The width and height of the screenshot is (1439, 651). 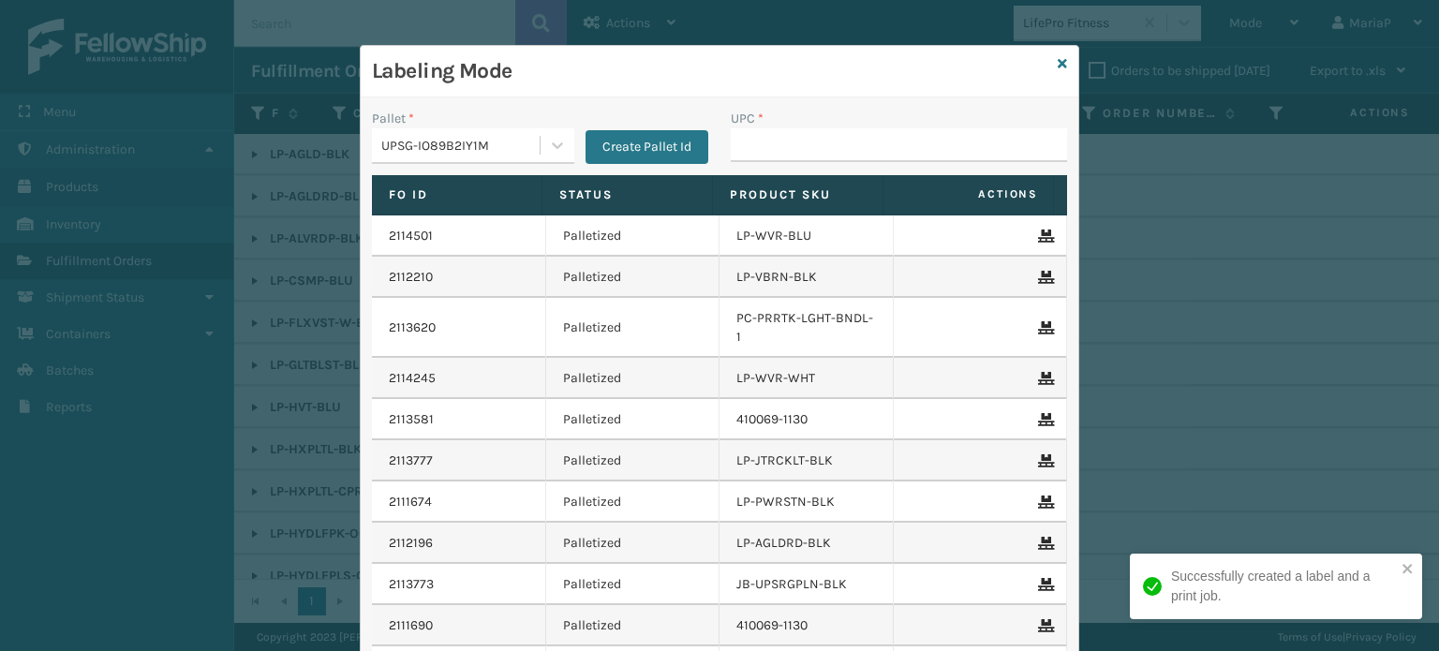 I want to click on div: UPSG-IO89B2IY1M, so click(x=461, y=145).